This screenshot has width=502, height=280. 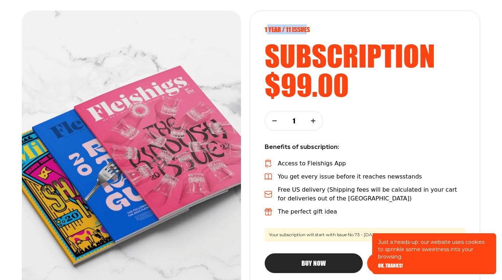 I want to click on h2: subscription, so click(x=365, y=55).